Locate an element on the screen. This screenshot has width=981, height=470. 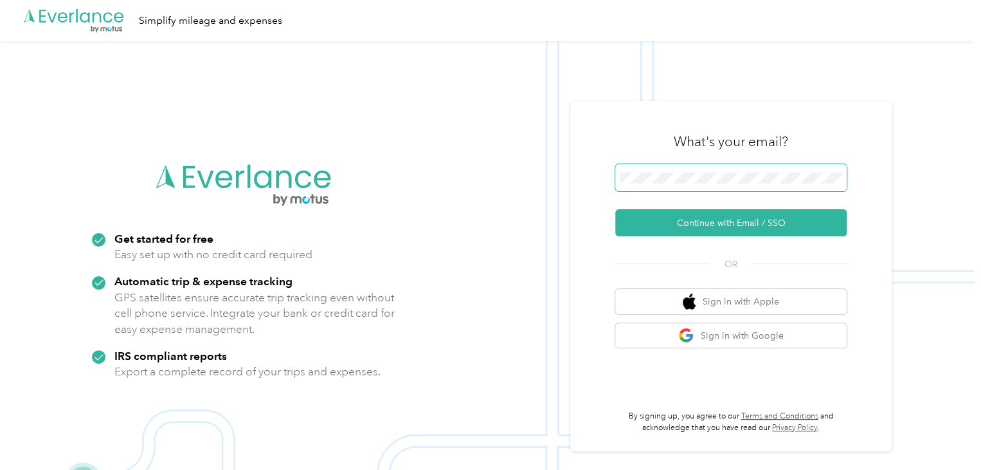
span: OR is located at coordinates (731, 264).